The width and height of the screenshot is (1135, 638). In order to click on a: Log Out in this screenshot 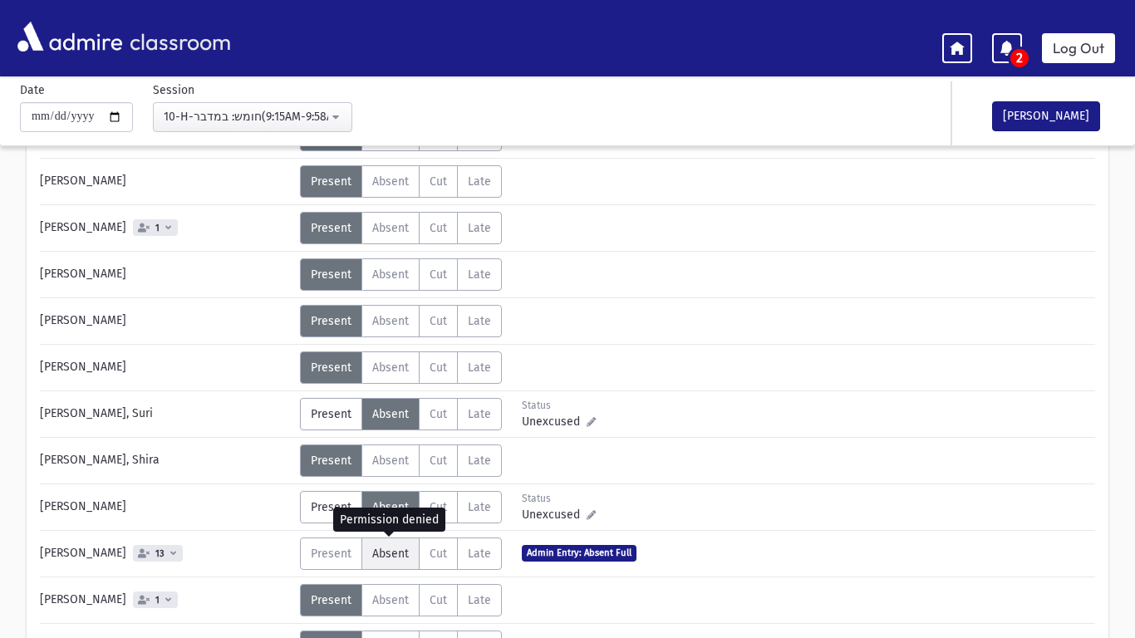, I will do `click(1079, 48)`.